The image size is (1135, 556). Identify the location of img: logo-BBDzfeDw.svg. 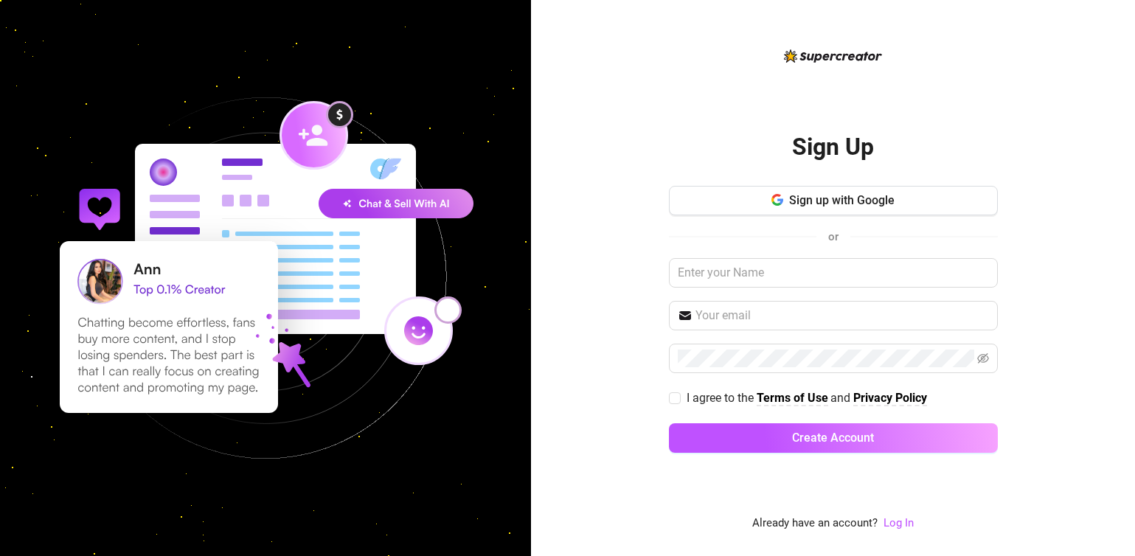
(833, 56).